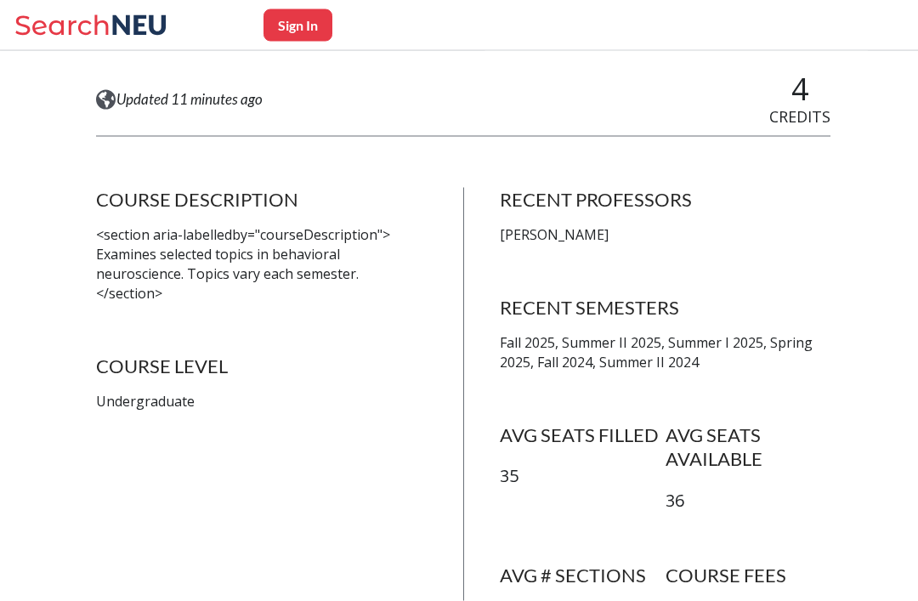  Describe the element at coordinates (582, 435) in the screenshot. I see `h4: AVG SEATS FILLED` at that location.